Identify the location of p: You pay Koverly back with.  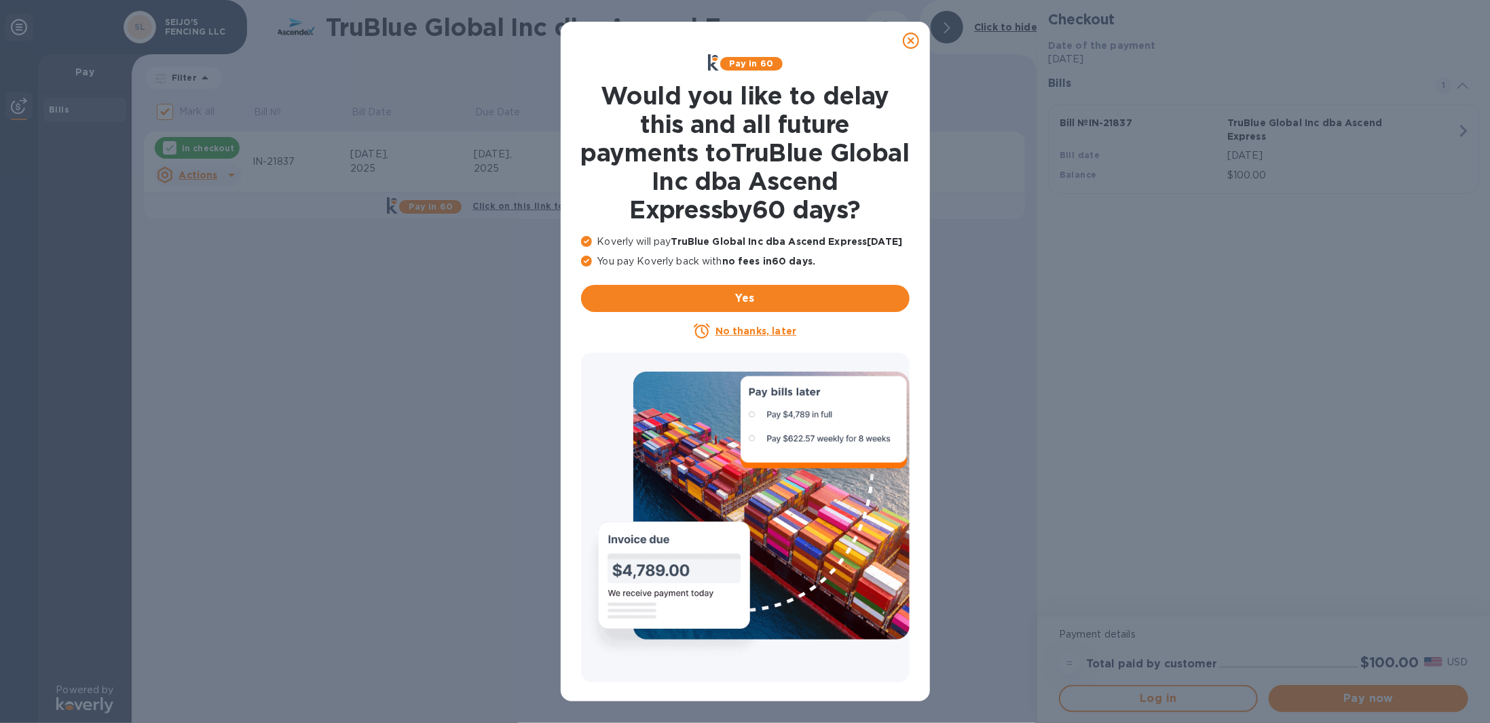
(745, 261).